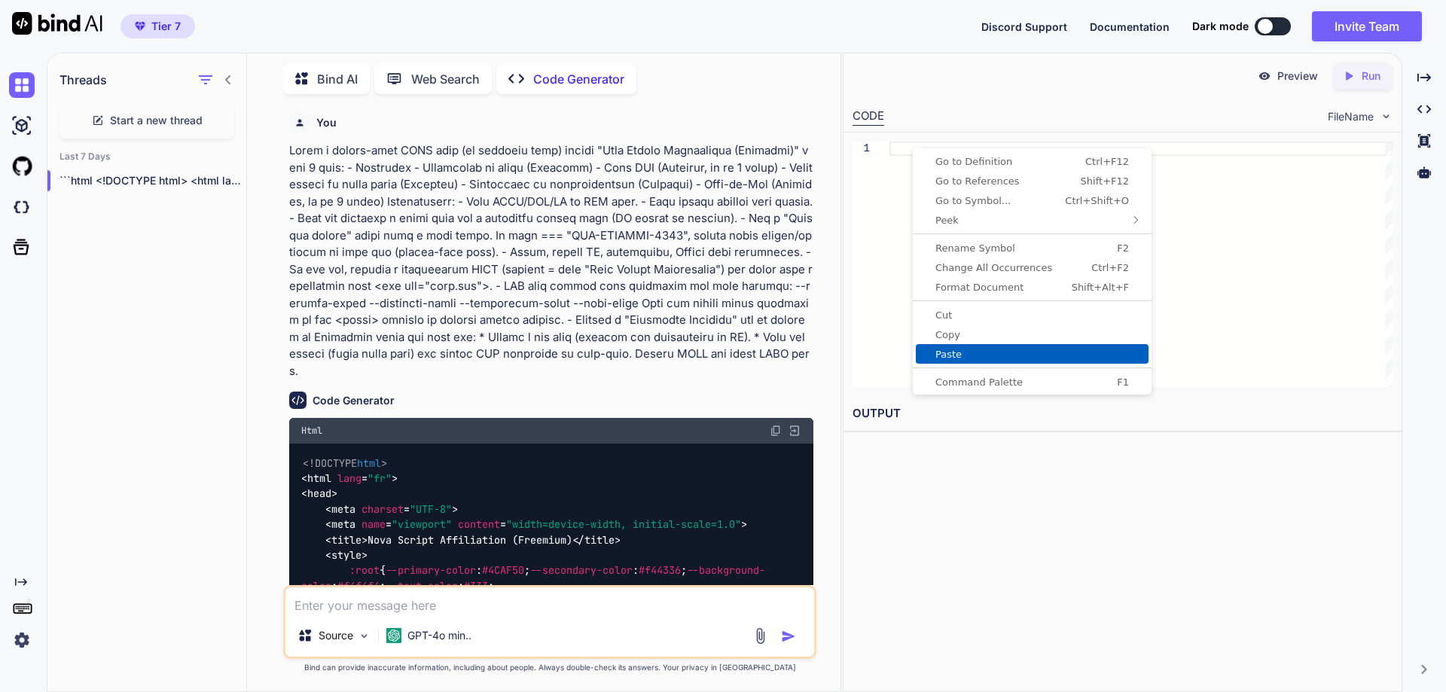 The width and height of the screenshot is (1446, 692). Describe the element at coordinates (153, 181) in the screenshot. I see `p: ```html <!DOCTYPE html> <html lang="fr"> <head> <meta...` at that location.